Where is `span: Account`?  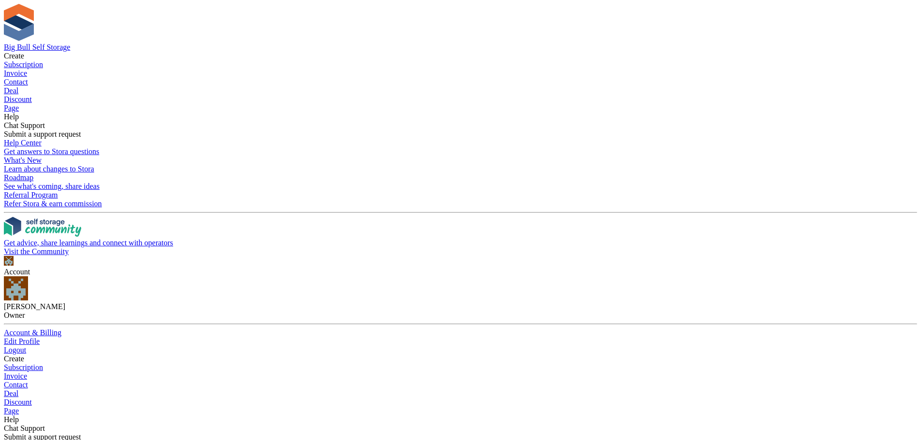
span: Account is located at coordinates (17, 272).